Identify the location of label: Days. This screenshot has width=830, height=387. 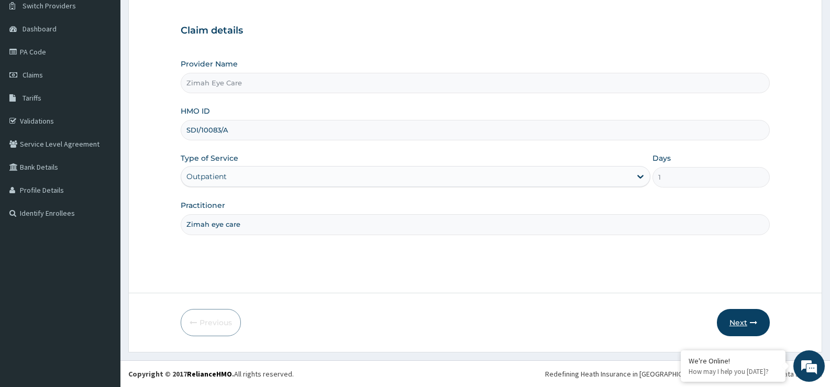
(662, 158).